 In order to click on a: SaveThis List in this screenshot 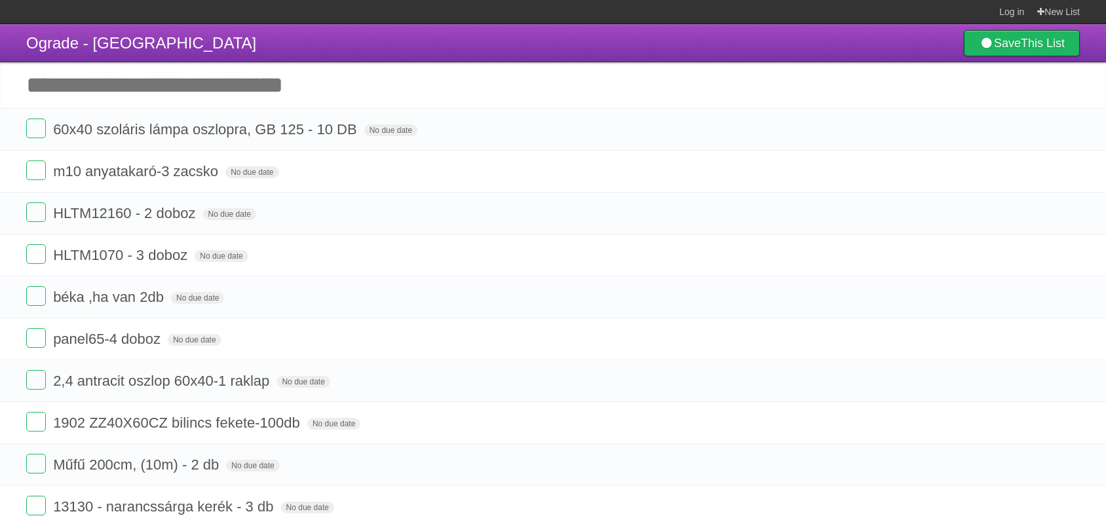, I will do `click(1021, 43)`.